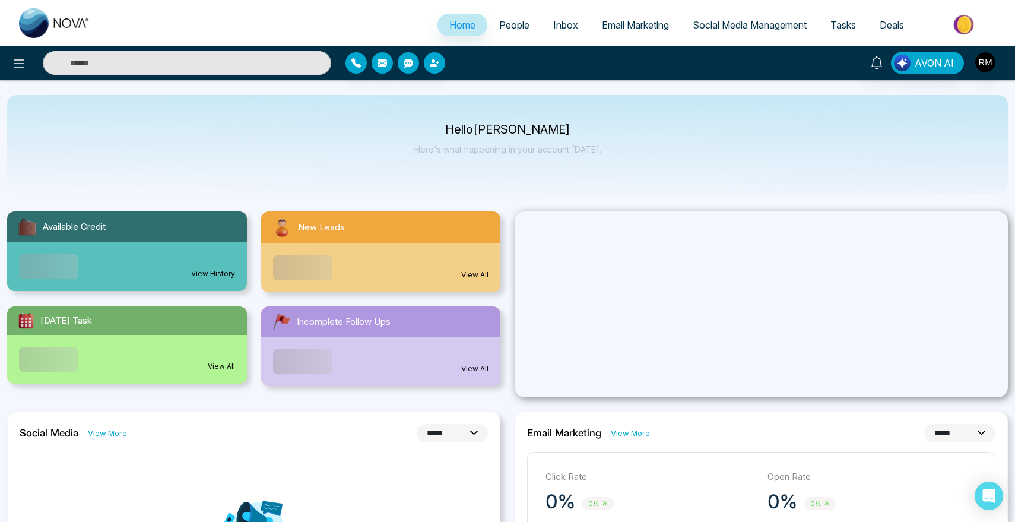  Describe the element at coordinates (902, 63) in the screenshot. I see `img: Lead Flow` at that location.